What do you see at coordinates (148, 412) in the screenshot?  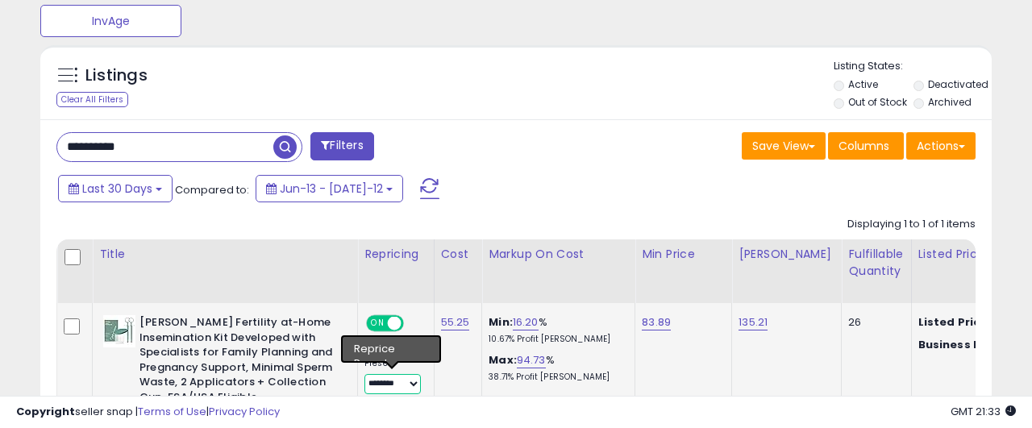 I see `div: seller snap | |` at bounding box center [148, 412].